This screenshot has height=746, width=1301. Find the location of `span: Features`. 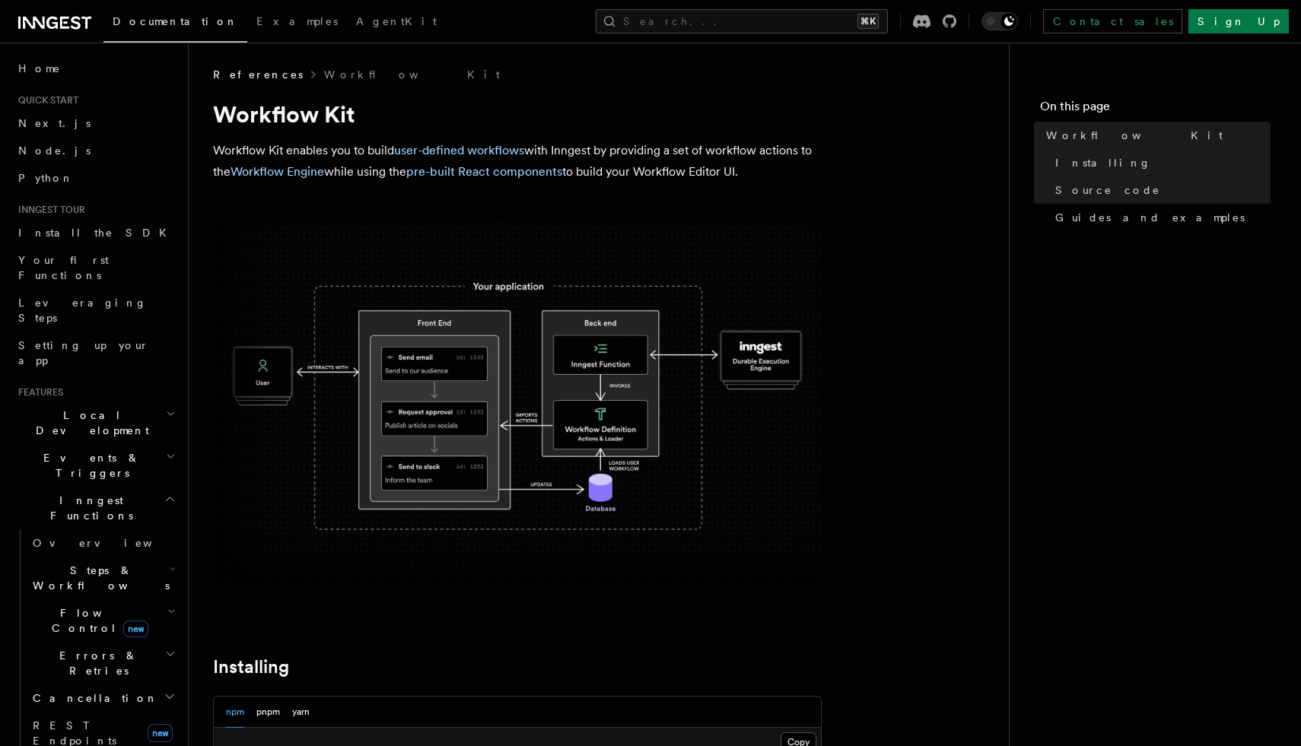

span: Features is located at coordinates (37, 393).